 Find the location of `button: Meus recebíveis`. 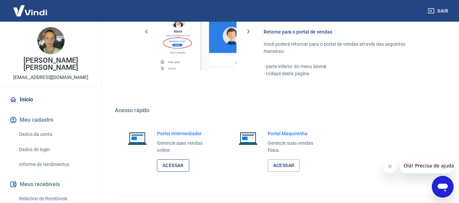

button: Meus recebíveis is located at coordinates (51, 185).